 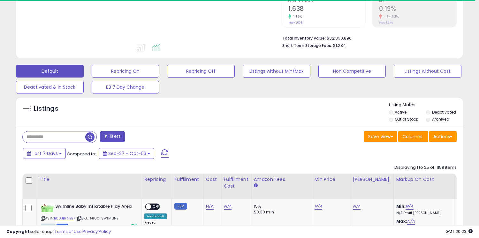 What do you see at coordinates (459, 232) in the screenshot?
I see `span: 2025-10-11 20:23 GMT` at bounding box center [459, 232].